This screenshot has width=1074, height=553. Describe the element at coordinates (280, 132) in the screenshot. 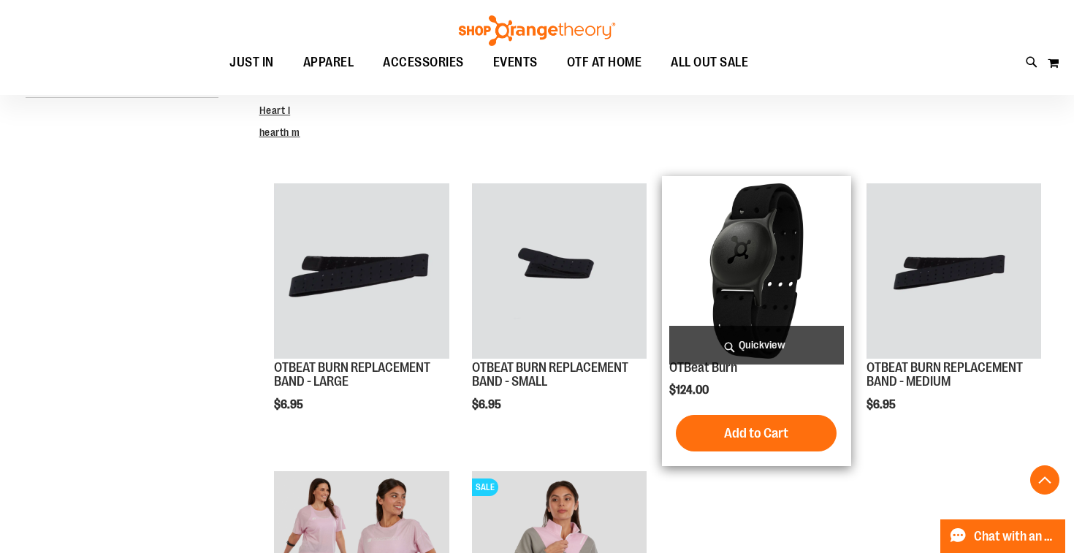

I see `a: hearth m` at that location.